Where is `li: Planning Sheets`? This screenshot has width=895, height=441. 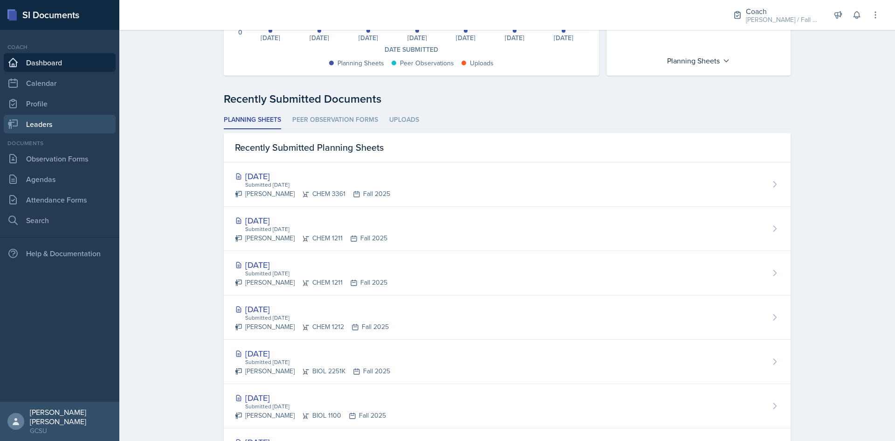
li: Planning Sheets is located at coordinates (252, 120).